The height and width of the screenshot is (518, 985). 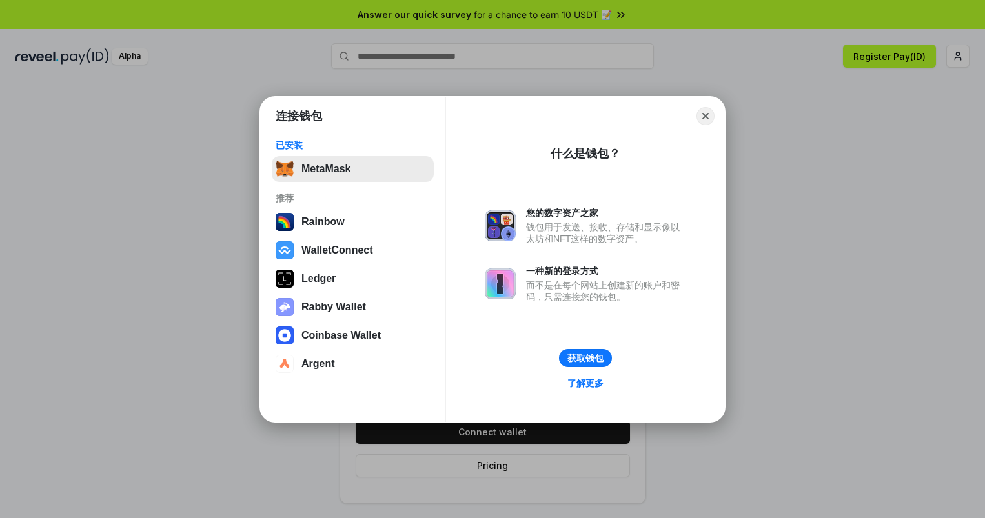 I want to click on button: 获取钱包, so click(x=585, y=358).